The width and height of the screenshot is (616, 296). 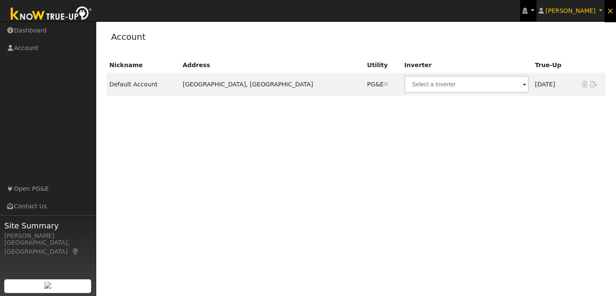 I want to click on div: Address, so click(x=272, y=65).